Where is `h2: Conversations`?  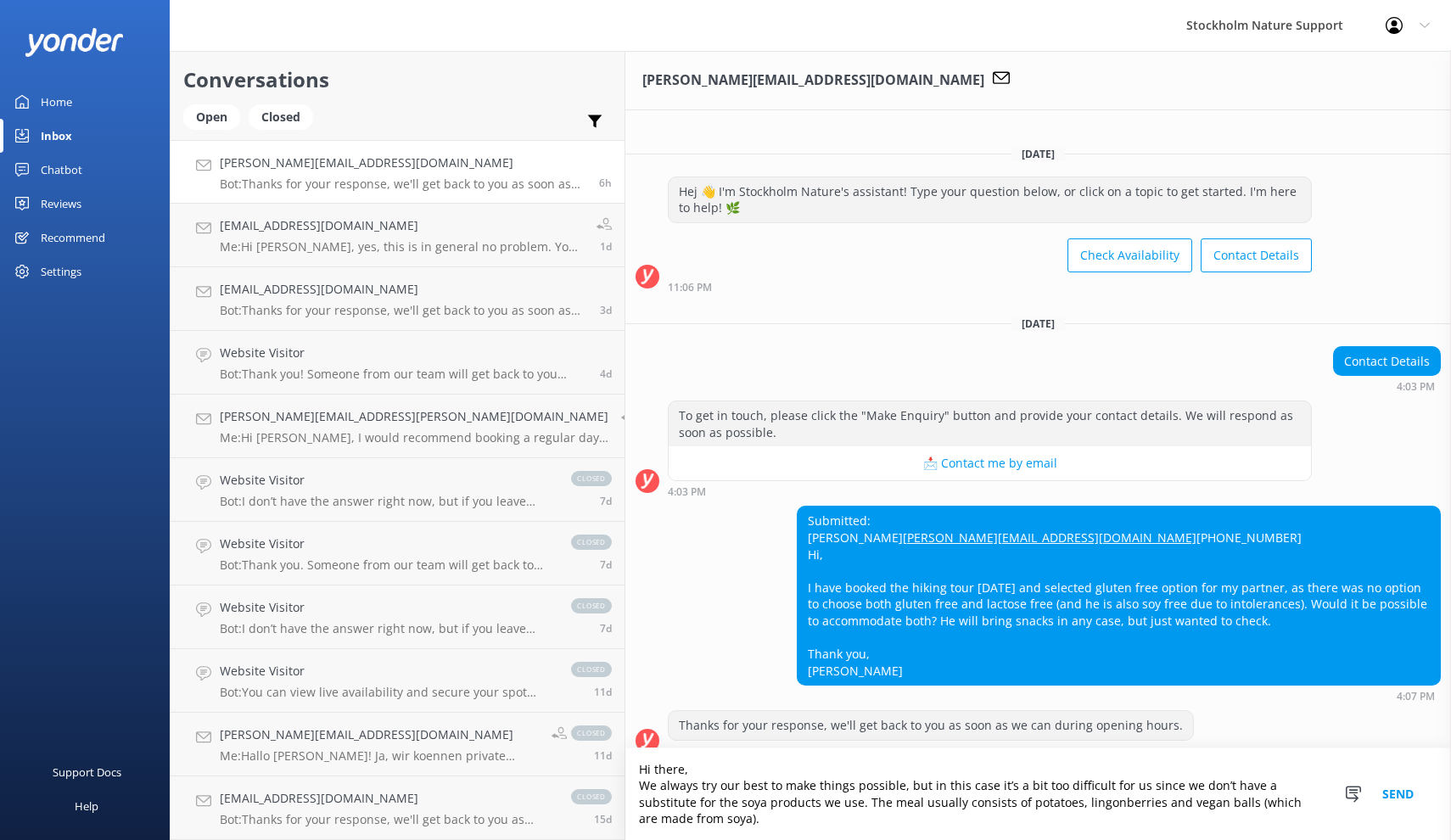
h2: Conversations is located at coordinates (398, 79).